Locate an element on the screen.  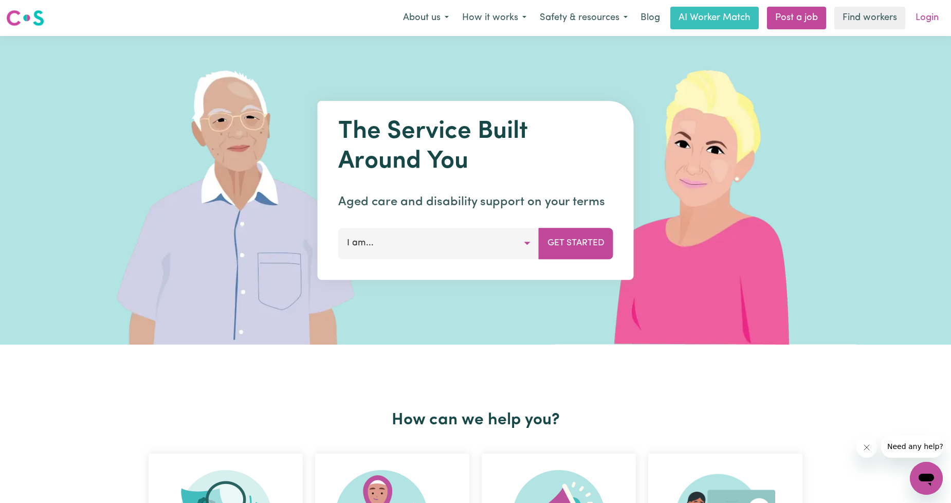
a: Find workers is located at coordinates (870, 18).